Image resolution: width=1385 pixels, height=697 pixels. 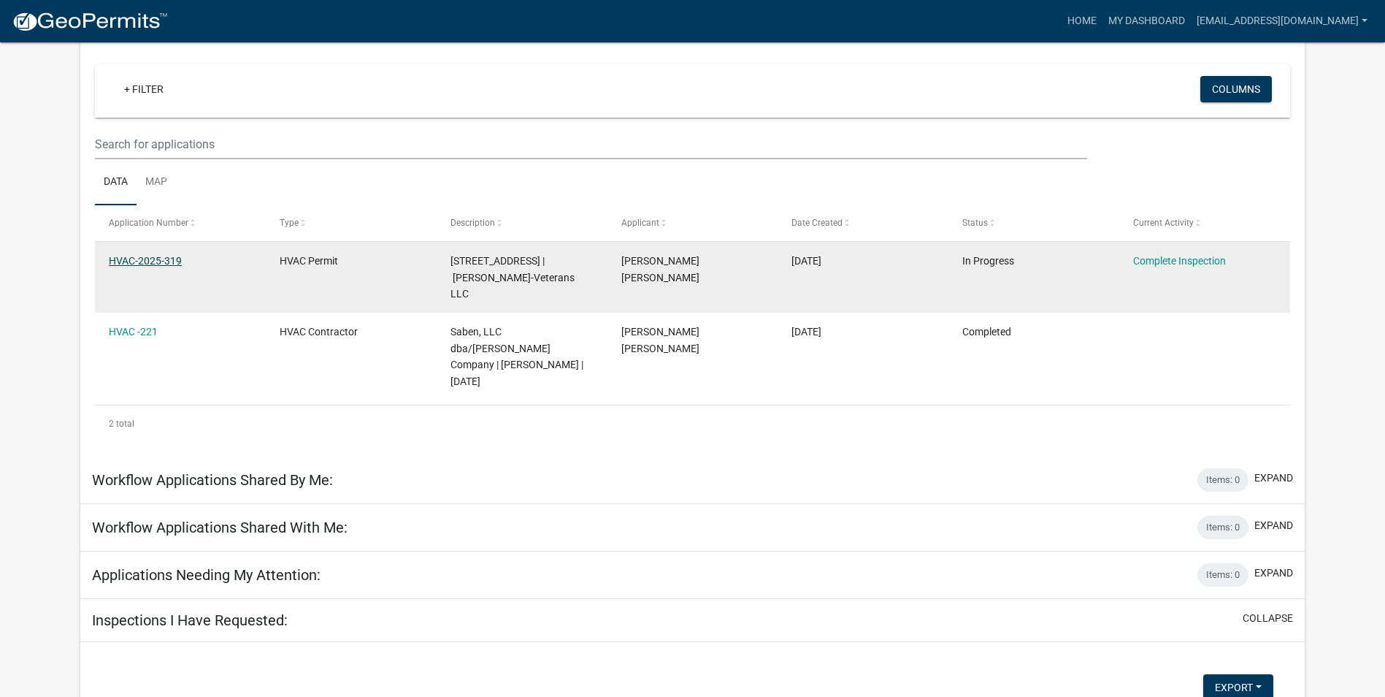 What do you see at coordinates (318, 331) in the screenshot?
I see `span: HVAC Contractor` at bounding box center [318, 331].